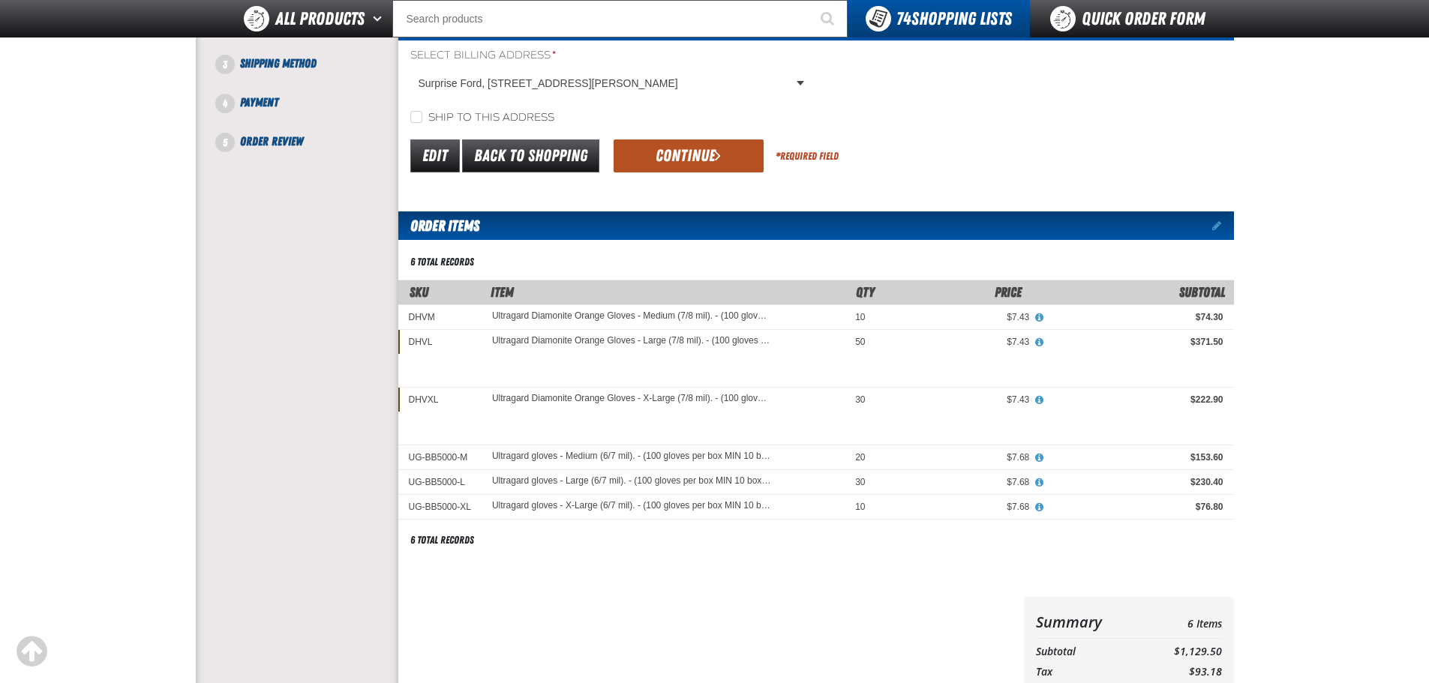  What do you see at coordinates (311, 113) in the screenshot?
I see `li: Payment. Step 4 of 5. Not Completed` at bounding box center [311, 113].